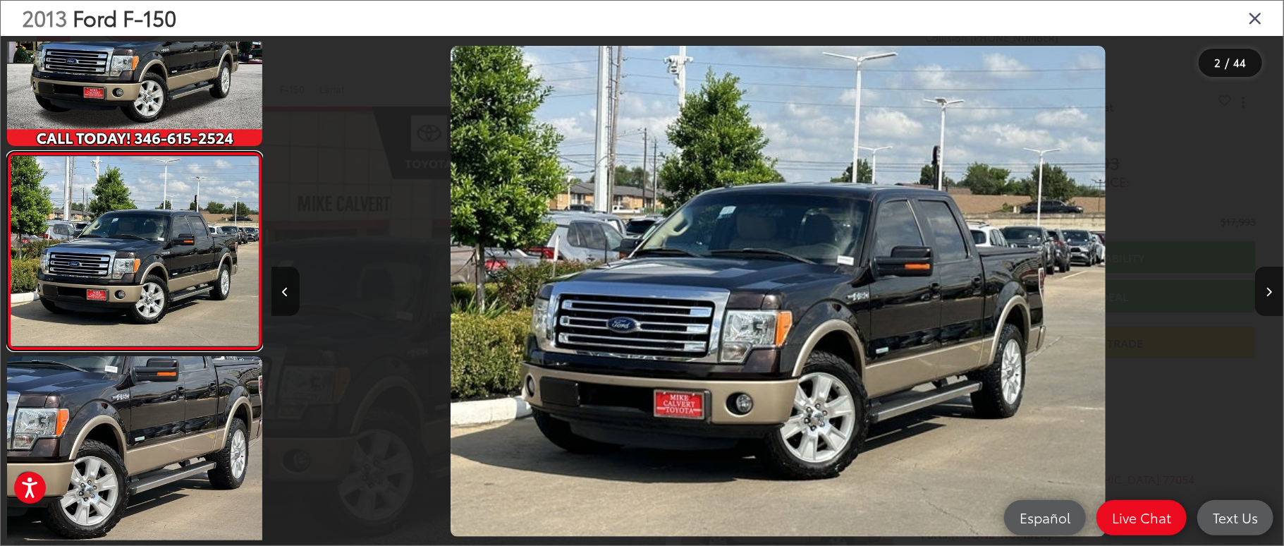 The width and height of the screenshot is (1284, 546). Describe the element at coordinates (44, 17) in the screenshot. I see `span: 2013` at that location.